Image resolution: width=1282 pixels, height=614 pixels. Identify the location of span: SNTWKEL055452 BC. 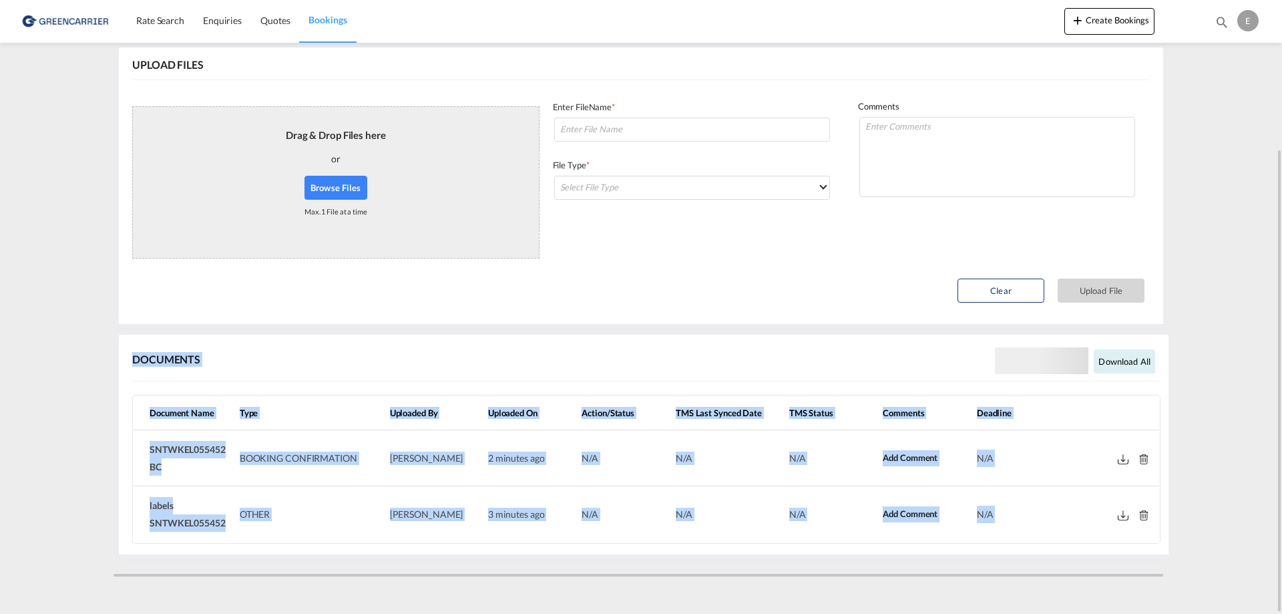
(188, 457).